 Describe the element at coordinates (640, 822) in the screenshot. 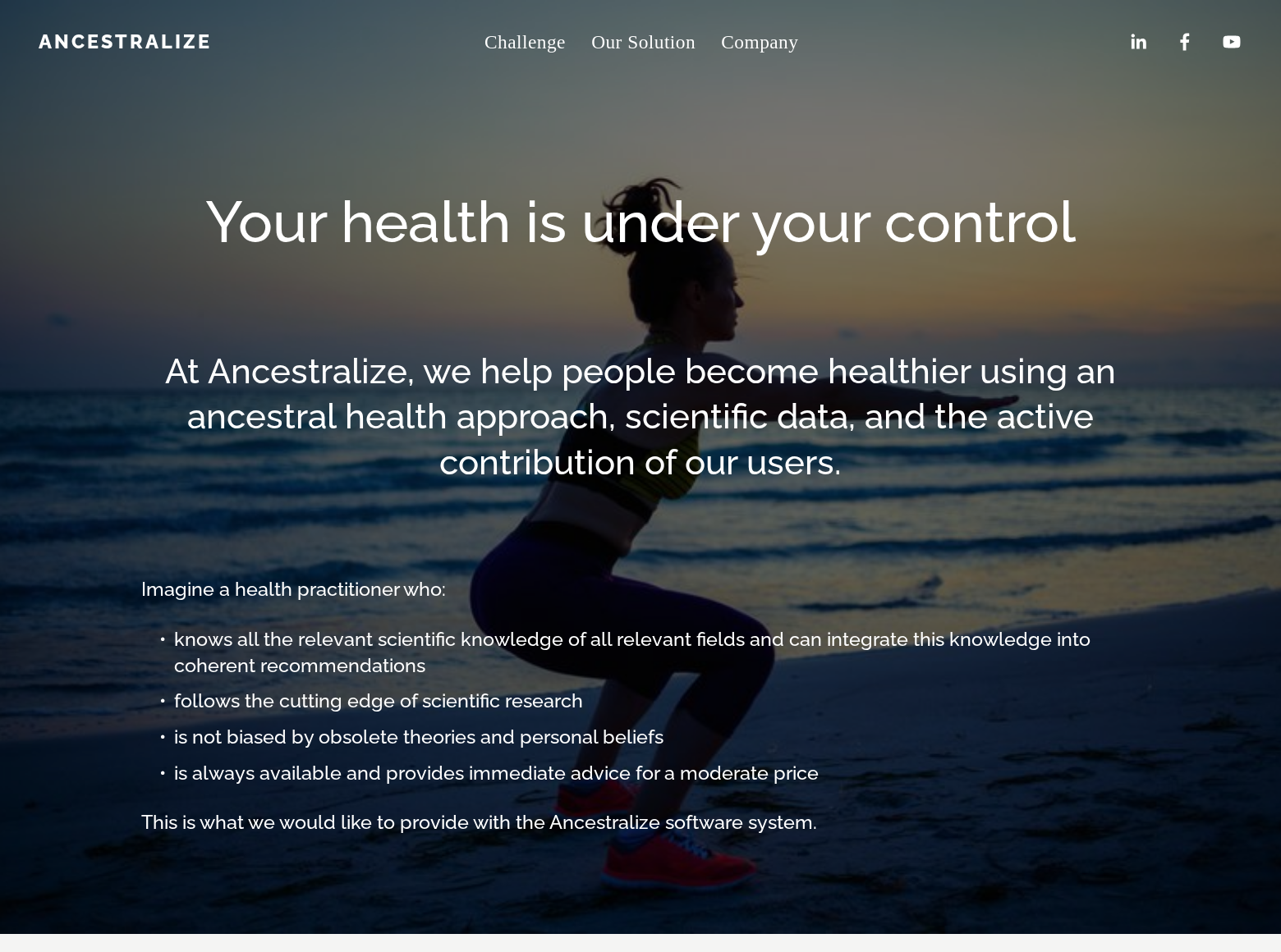

I see `h3: This is what we would like to provide with the Ancestralize software system.` at that location.